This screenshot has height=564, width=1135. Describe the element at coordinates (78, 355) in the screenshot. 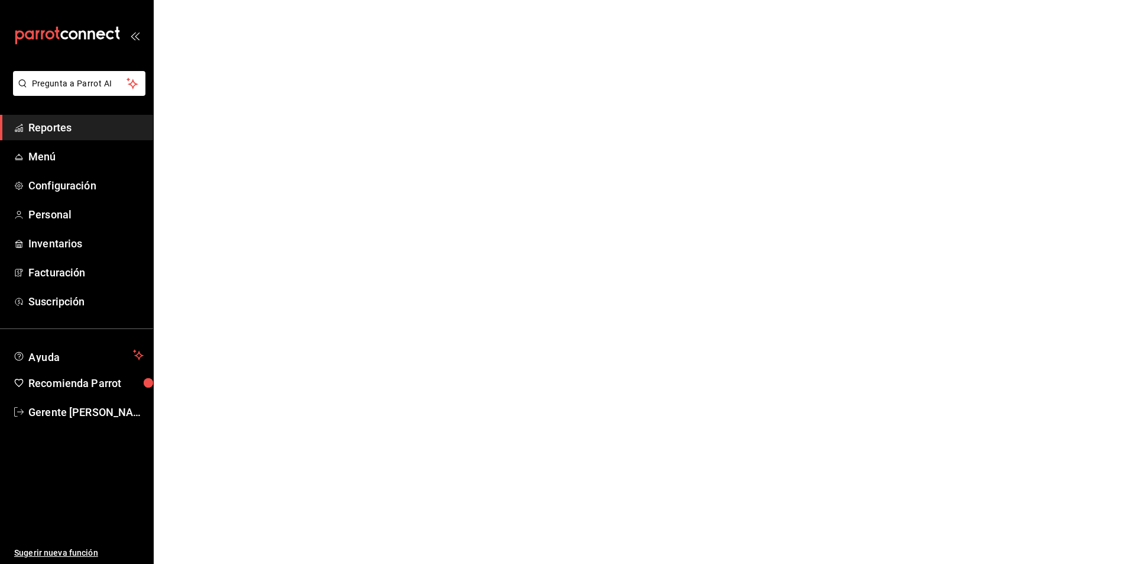

I see `span: Ayuda` at that location.